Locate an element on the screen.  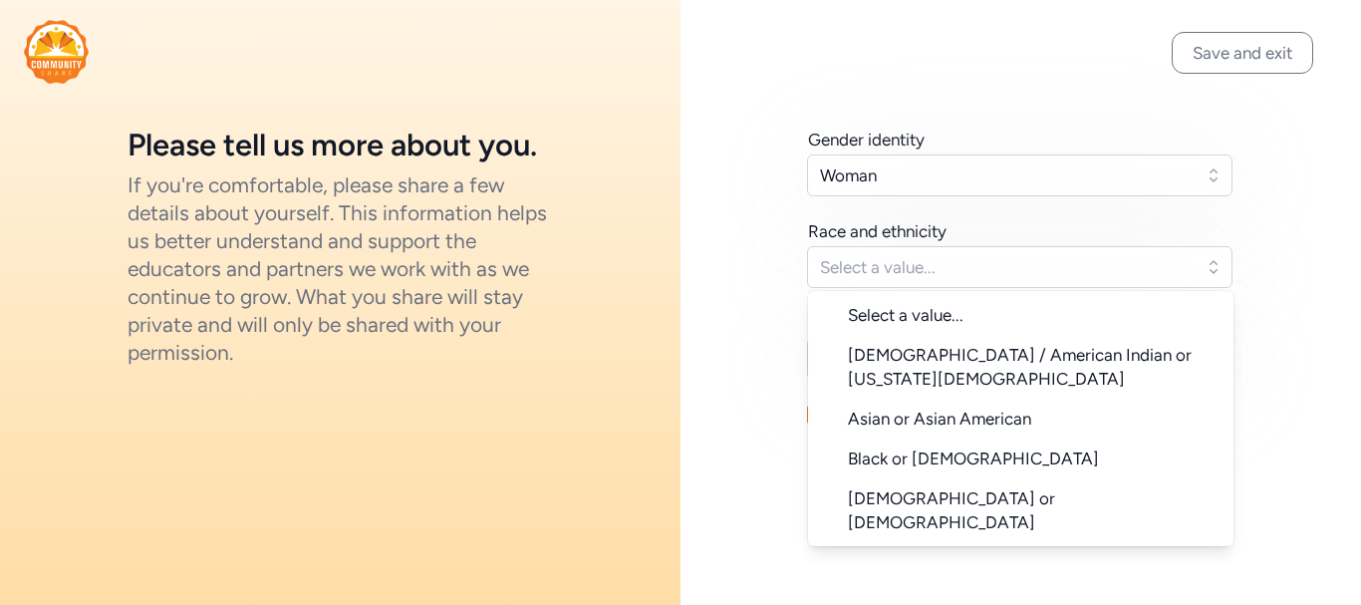
button: Woman is located at coordinates (1019, 175).